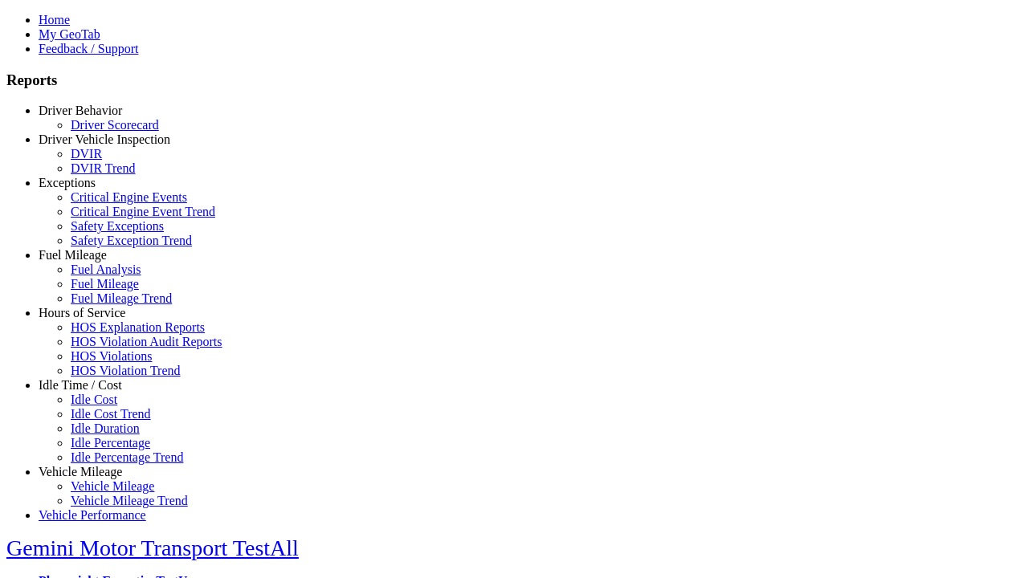  What do you see at coordinates (131, 240) in the screenshot?
I see `a: Safety Exception Trend` at bounding box center [131, 240].